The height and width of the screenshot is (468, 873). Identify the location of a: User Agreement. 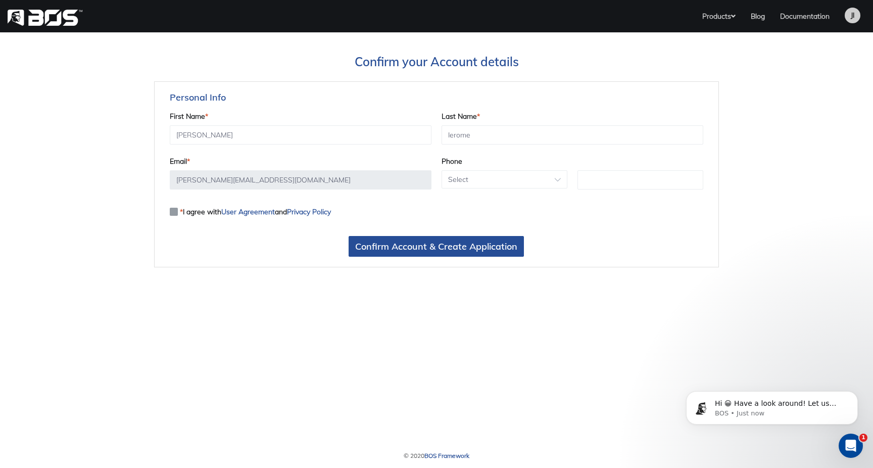
(248, 212).